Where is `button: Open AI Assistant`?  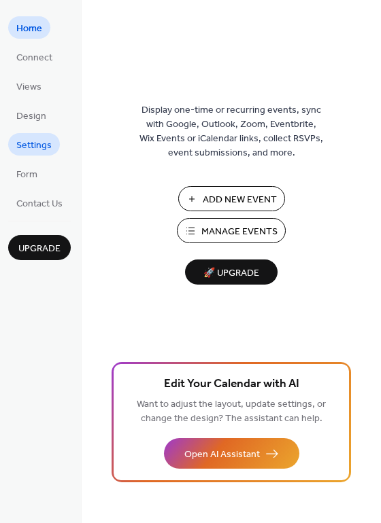
button: Open AI Assistant is located at coordinates (231, 453).